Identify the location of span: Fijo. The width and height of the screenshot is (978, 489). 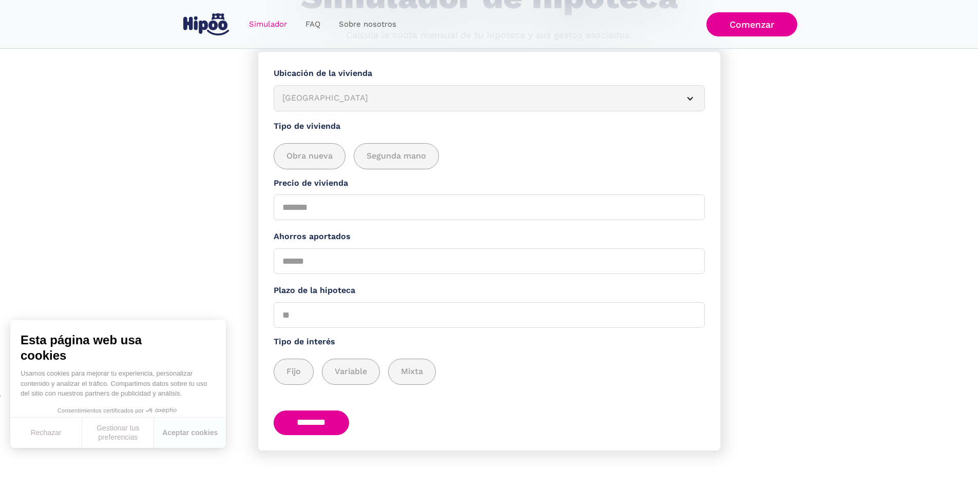
(294, 372).